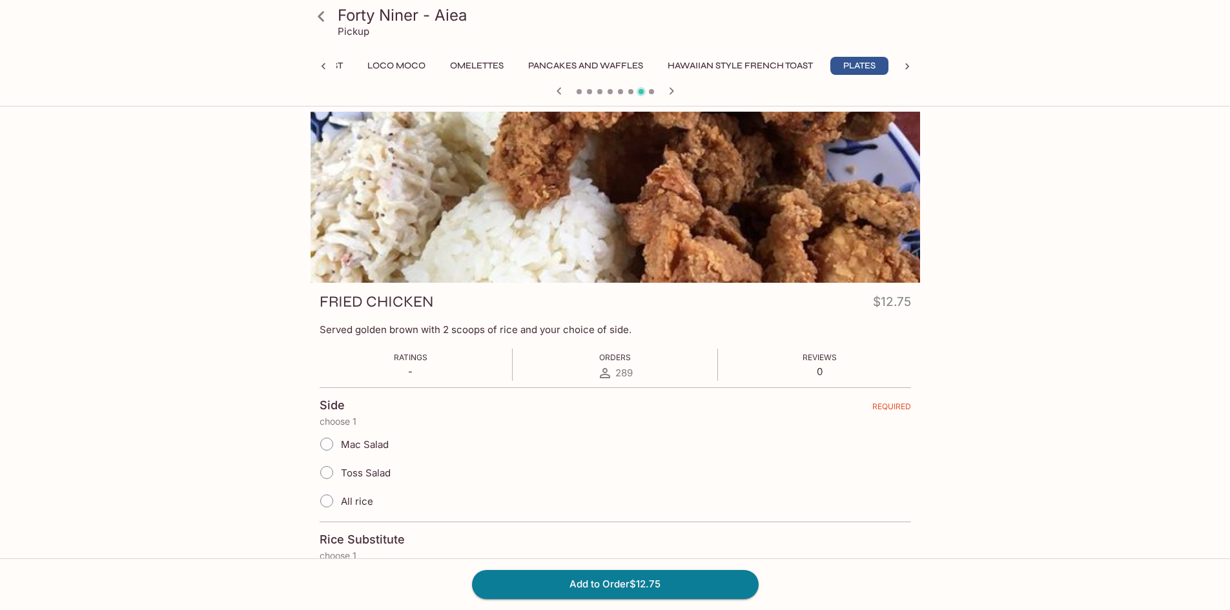 This screenshot has height=610, width=1230. Describe the element at coordinates (376, 301) in the screenshot. I see `h3: FRIED CHICKEN` at that location.